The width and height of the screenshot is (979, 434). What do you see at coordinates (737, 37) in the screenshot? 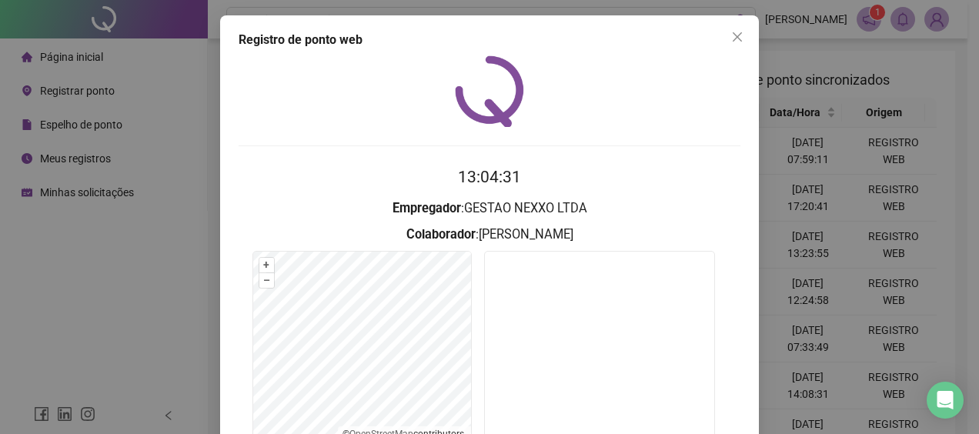
I see `button: Close` at bounding box center [737, 37].